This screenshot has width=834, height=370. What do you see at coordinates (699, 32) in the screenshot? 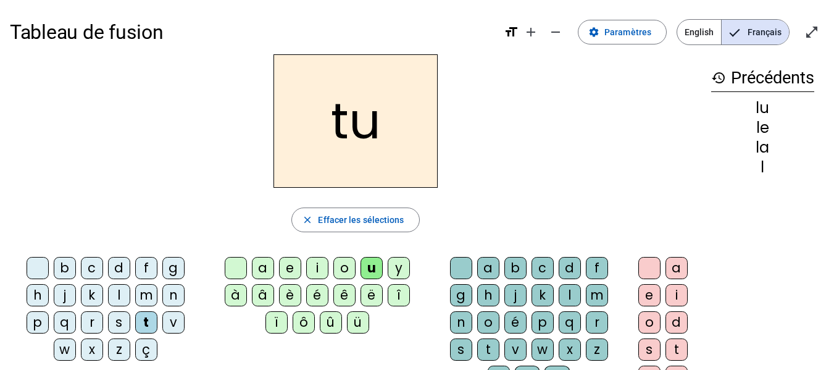
I see `span: English` at bounding box center [699, 32].